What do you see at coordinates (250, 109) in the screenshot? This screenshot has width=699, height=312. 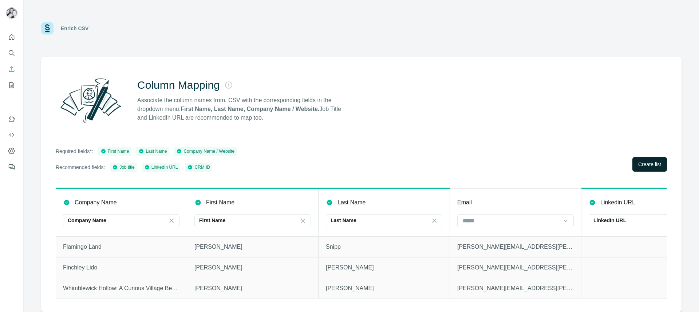 I see `strong: First Name, Last Name, Company Name / Website.` at bounding box center [250, 109].